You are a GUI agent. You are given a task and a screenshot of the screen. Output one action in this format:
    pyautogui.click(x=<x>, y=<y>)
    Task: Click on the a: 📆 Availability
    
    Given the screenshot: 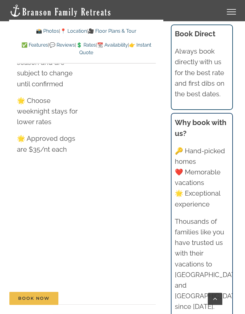 What is the action you would take?
    pyautogui.click(x=112, y=45)
    